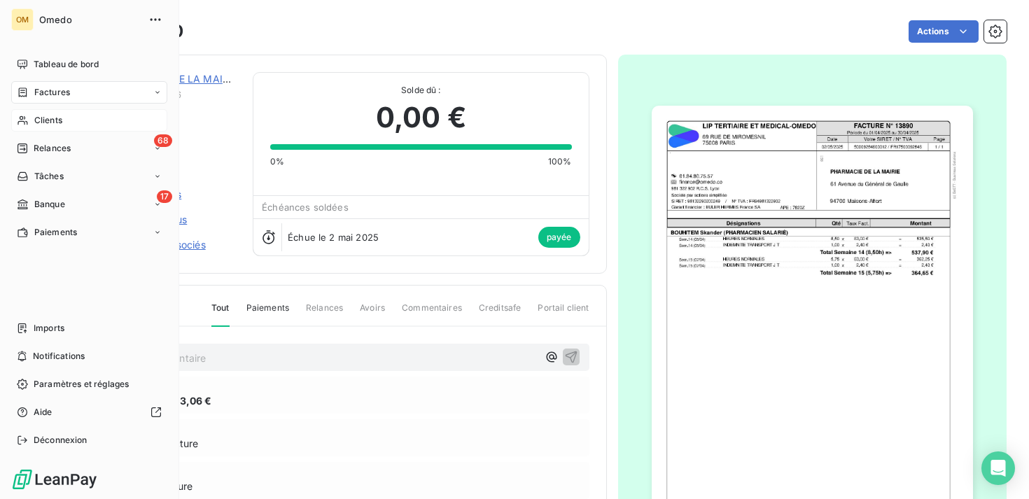 This screenshot has width=1029, height=499. What do you see at coordinates (59, 356) in the screenshot?
I see `span: Notifications` at bounding box center [59, 356].